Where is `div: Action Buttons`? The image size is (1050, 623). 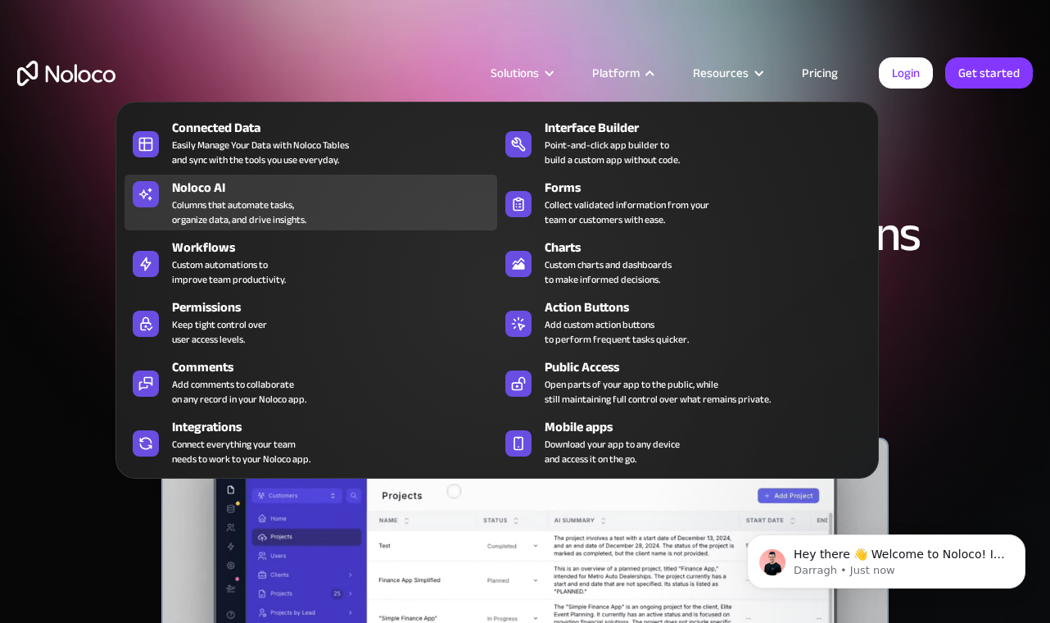
div: Action Buttons is located at coordinates (711, 307).